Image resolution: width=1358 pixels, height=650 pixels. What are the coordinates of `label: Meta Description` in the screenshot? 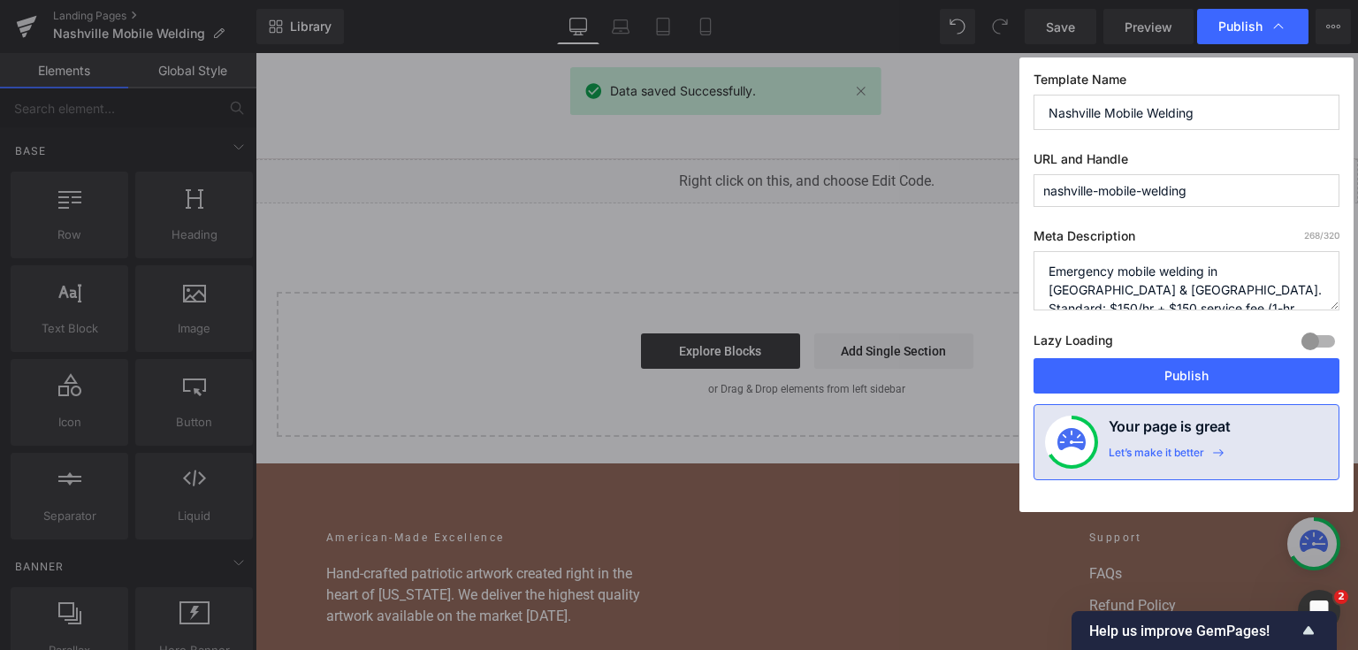 It's located at (1186, 240).